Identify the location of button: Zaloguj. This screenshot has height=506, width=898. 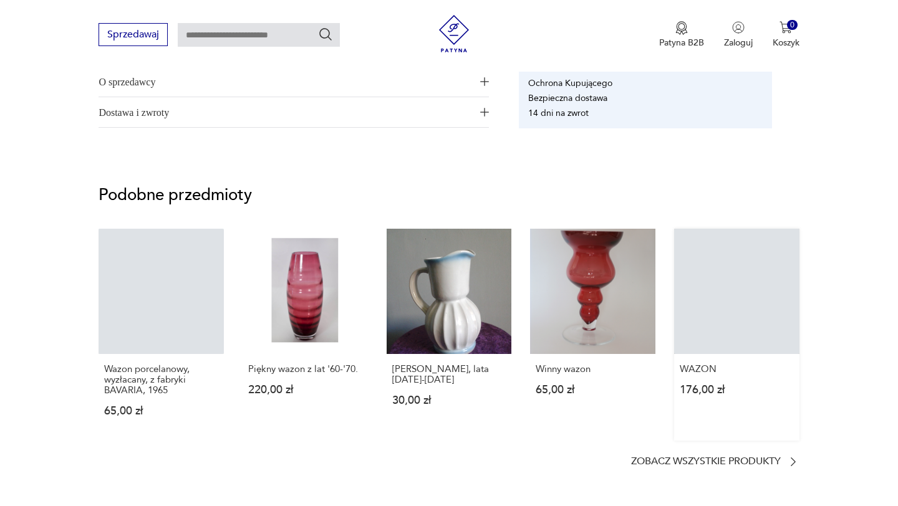
(738, 35).